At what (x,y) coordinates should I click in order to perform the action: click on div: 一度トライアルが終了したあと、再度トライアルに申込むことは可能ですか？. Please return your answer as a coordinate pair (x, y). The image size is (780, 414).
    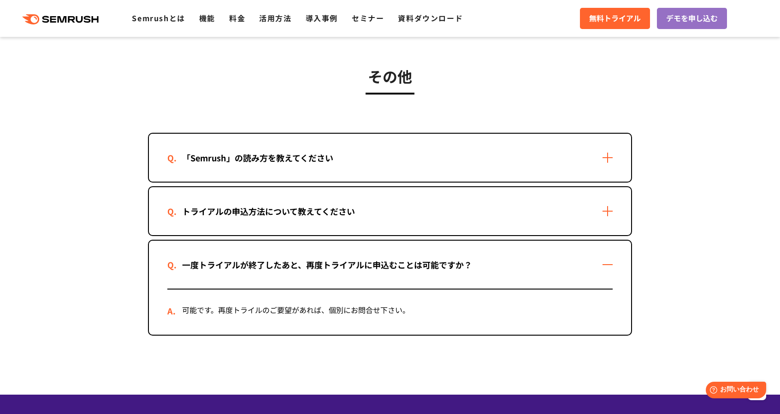
    Looking at the image, I should click on (327, 265).